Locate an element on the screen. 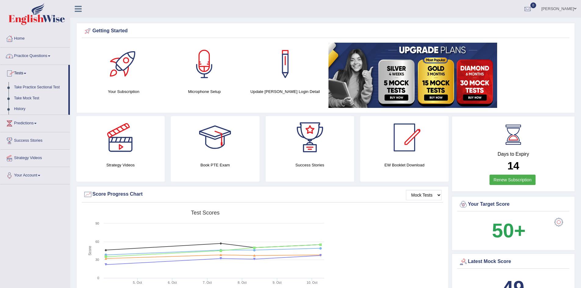 This screenshot has width=581, height=288. a: Take Mock Test is located at coordinates (40, 99).